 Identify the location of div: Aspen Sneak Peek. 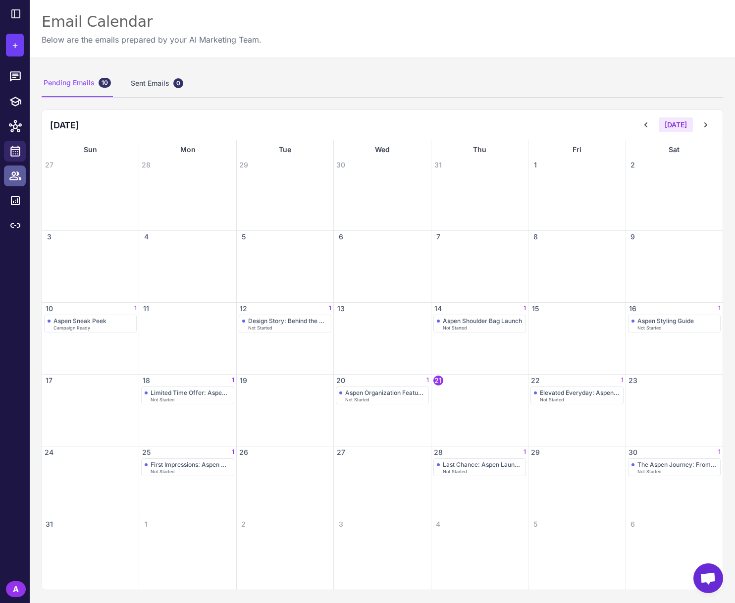
(80, 321).